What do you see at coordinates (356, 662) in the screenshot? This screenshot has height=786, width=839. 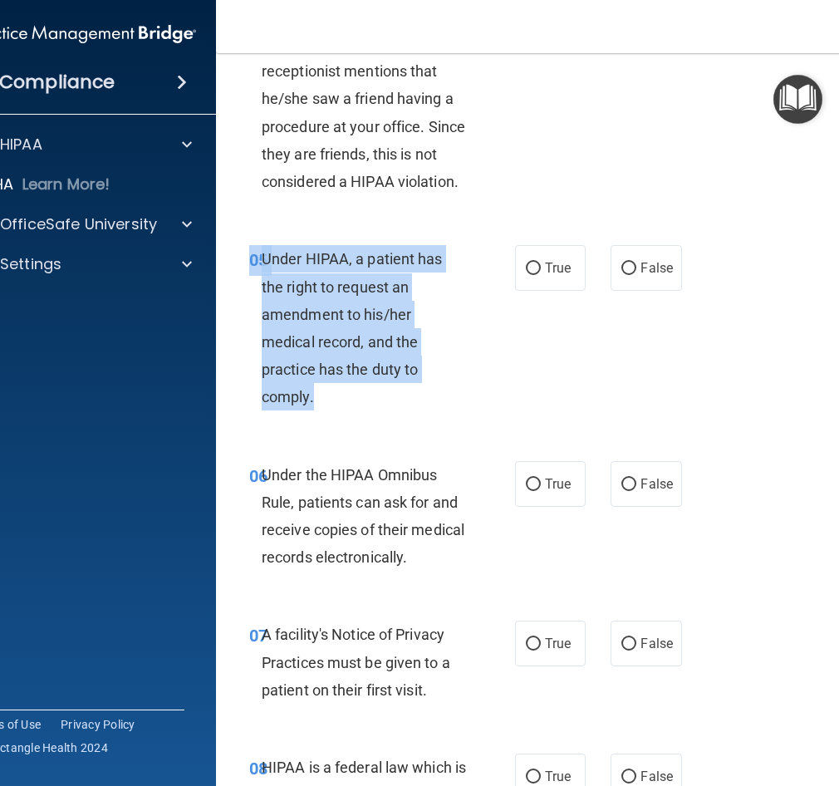 I see `span: A facility's Notice of Privacy Practices must be given to a patient on their first visit.` at bounding box center [356, 662].